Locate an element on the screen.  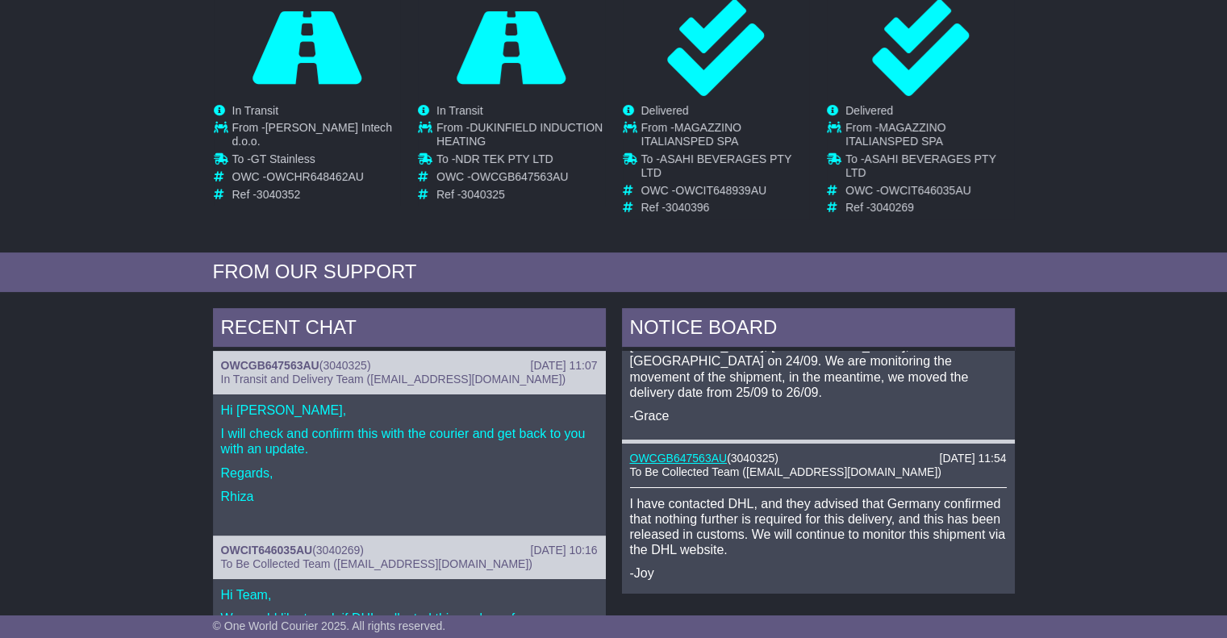
p: I have contacted DHL, and they advised that Germany confirmed that nothing further is required fo... is located at coordinates (818, 527).